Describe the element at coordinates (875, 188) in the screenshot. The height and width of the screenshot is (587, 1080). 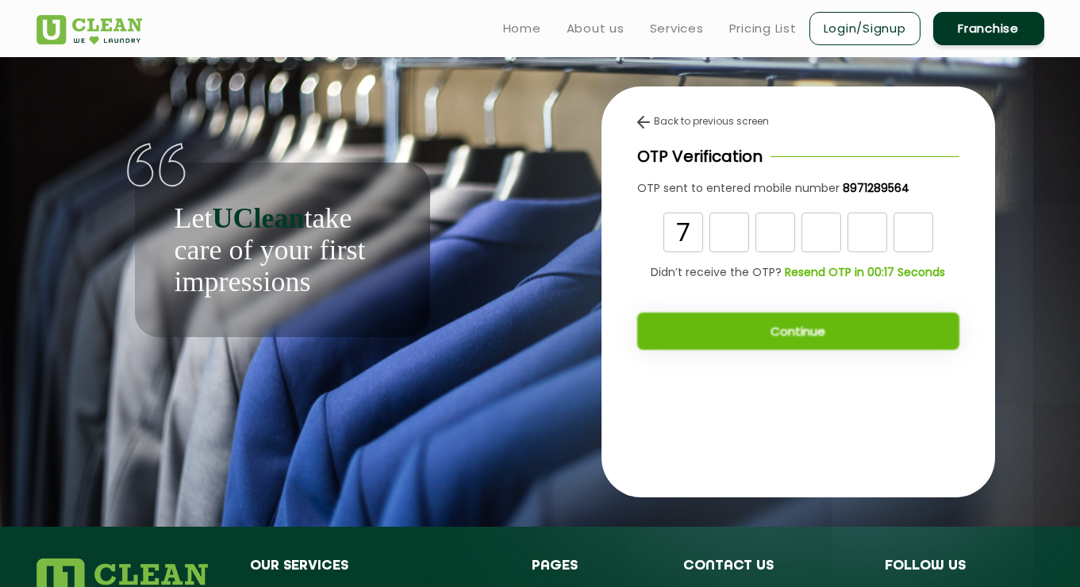
I see `a: 8971289564` at that location.